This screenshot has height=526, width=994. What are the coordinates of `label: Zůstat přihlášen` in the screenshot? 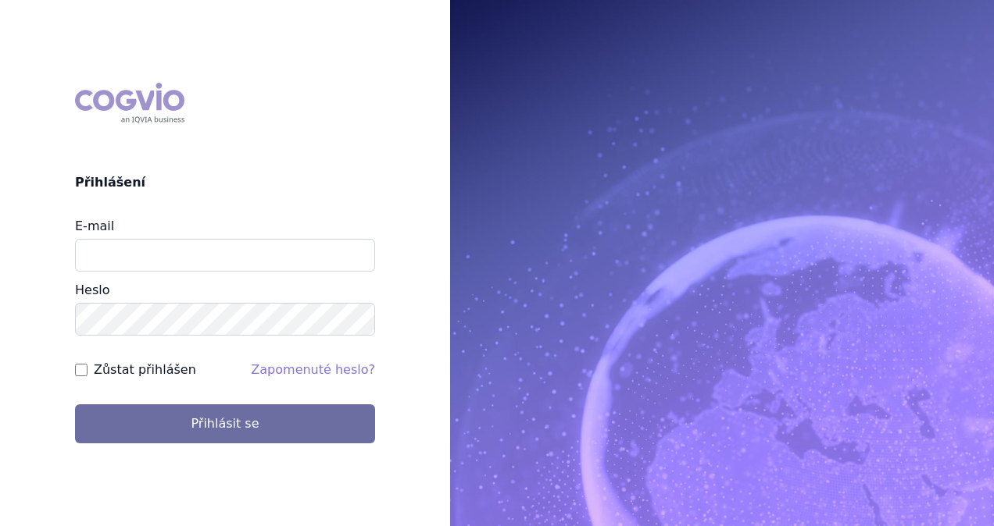 It's located at (145, 370).